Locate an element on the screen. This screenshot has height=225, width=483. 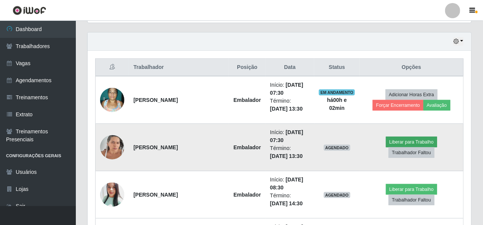
th: Status is located at coordinates (337, 68).